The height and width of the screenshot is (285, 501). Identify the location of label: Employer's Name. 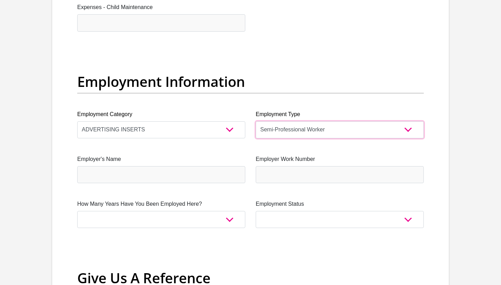
(161, 159).